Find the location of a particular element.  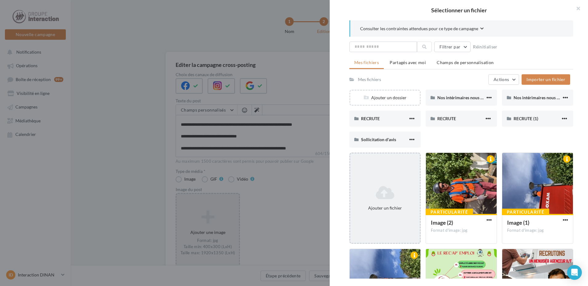

button: Réinitialiser is located at coordinates (486, 47).